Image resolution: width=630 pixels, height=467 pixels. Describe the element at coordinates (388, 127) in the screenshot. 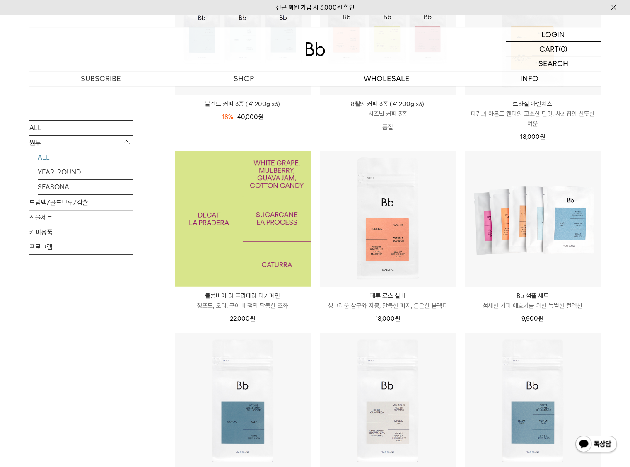

I see `p: 품절` at that location.